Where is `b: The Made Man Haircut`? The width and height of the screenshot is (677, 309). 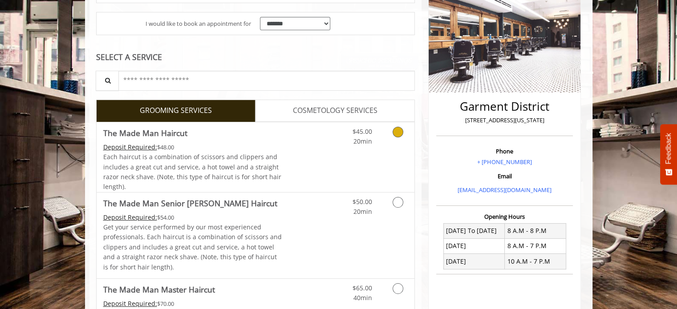
b: The Made Man Haircut is located at coordinates (145, 133).